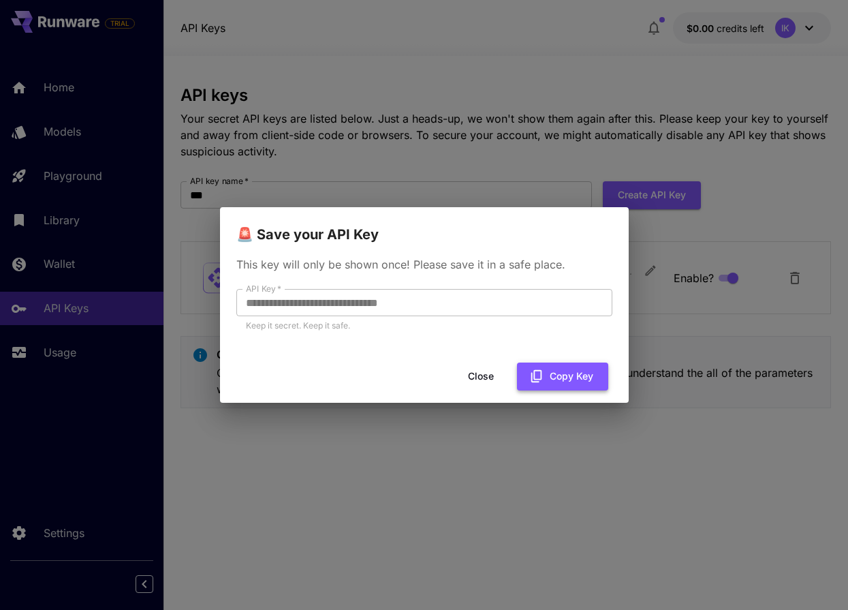  What do you see at coordinates (424, 326) in the screenshot?
I see `p: Keep it secret. Keep it safe.` at bounding box center [424, 326].